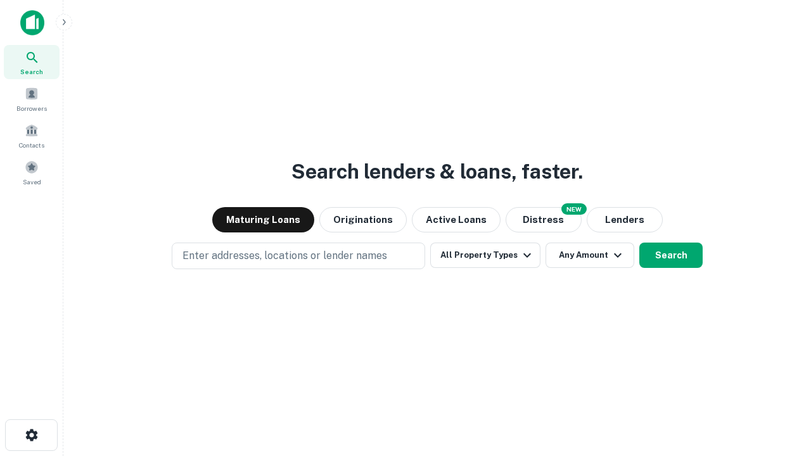 Image resolution: width=811 pixels, height=456 pixels. What do you see at coordinates (284, 256) in the screenshot?
I see `p: Enter addresses, locations or lender names` at bounding box center [284, 256].